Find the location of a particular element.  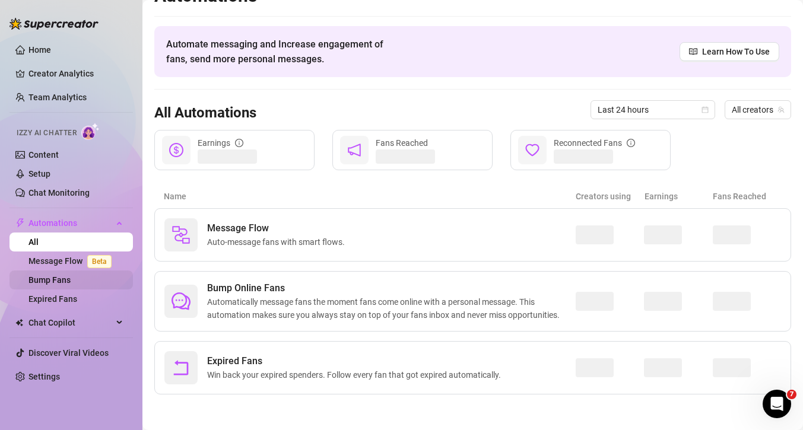

span: Automate messaging and Increase engagement of fans, send more personal messages. is located at coordinates (280, 52).